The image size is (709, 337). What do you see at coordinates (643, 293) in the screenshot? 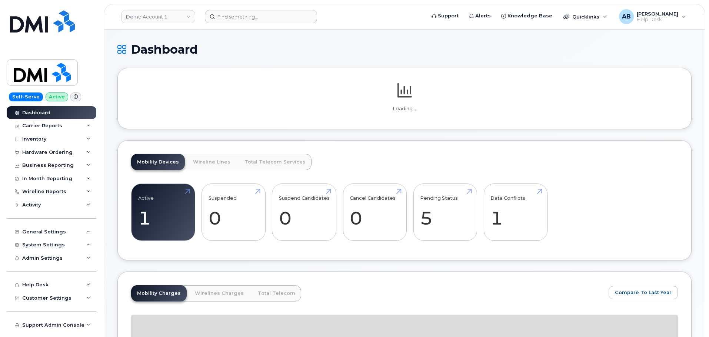
I see `span: Compare To Last Year` at bounding box center [643, 293].